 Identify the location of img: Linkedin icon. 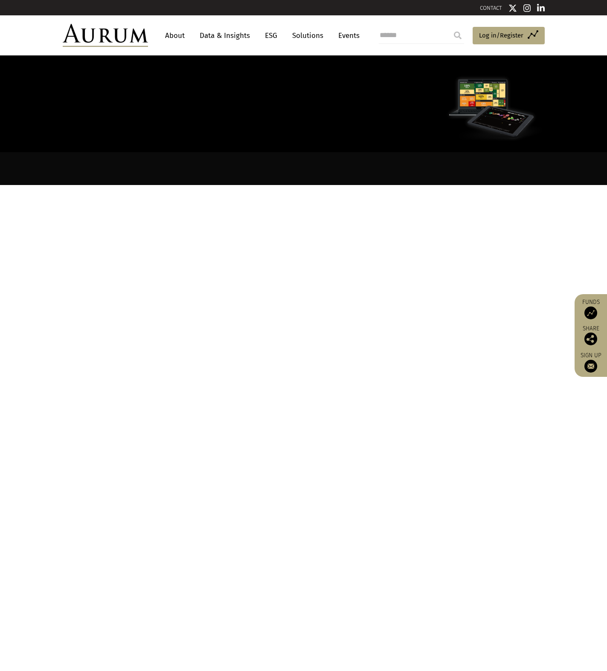
(541, 8).